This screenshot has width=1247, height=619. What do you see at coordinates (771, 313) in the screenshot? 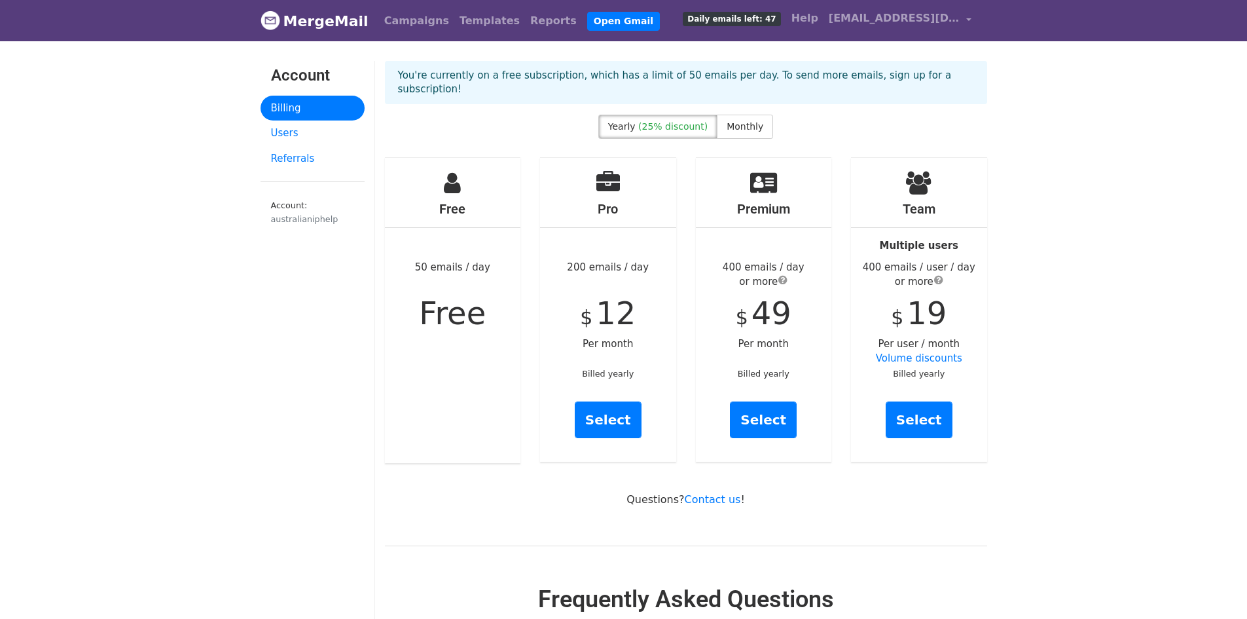
I see `span: 49` at bounding box center [771, 313].